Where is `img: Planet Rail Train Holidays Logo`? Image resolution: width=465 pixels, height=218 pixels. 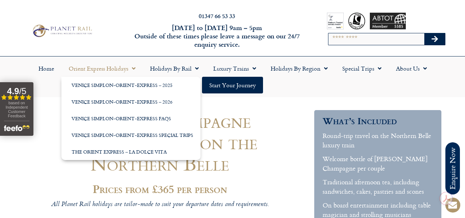
img: Planet Rail Train Holidays Logo is located at coordinates (62, 31).